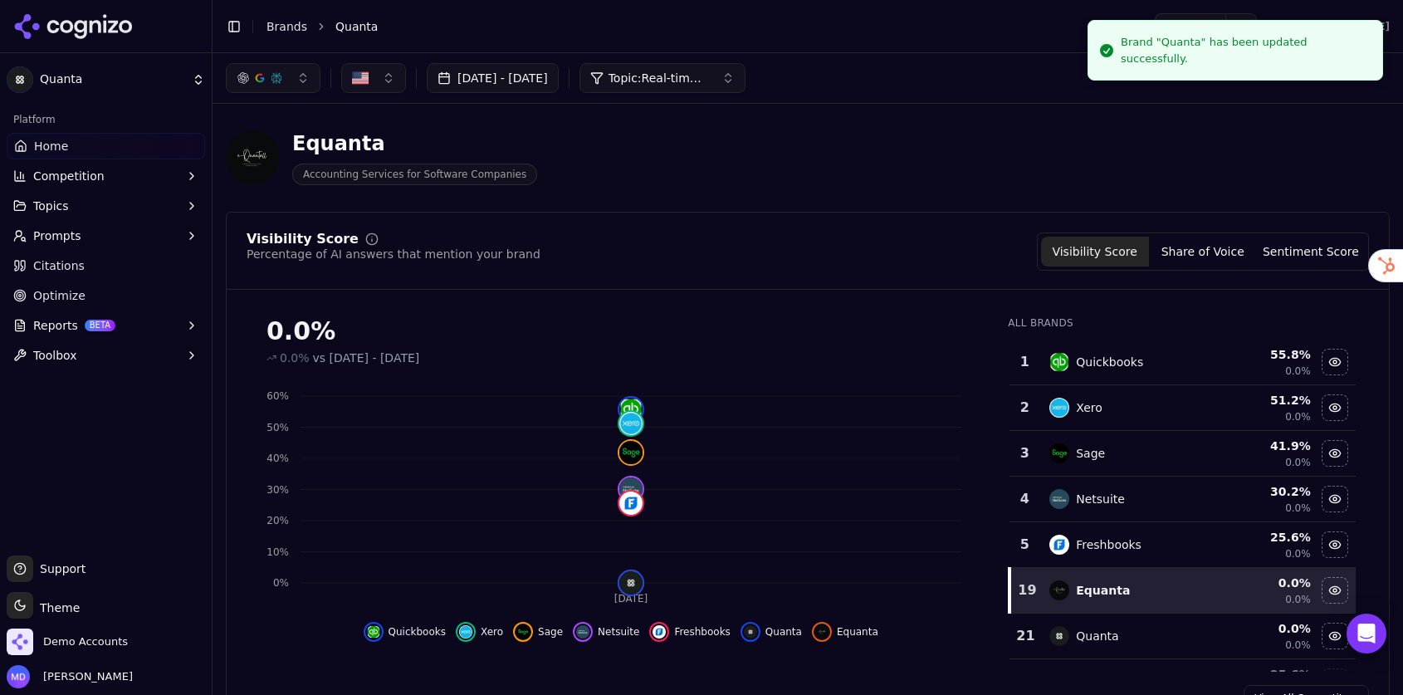 This screenshot has height=695, width=1403. Describe the element at coordinates (414, 174) in the screenshot. I see `span: Accounting Services for Software Companies` at that location.